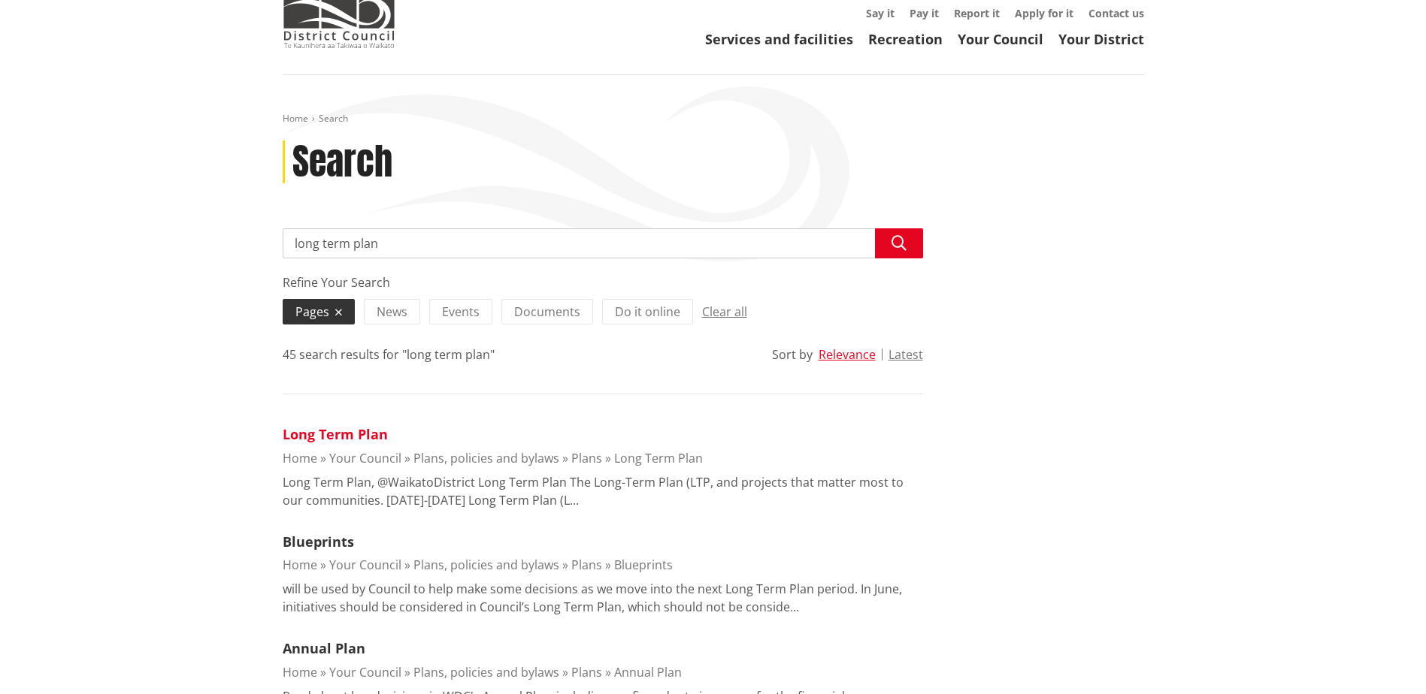  What do you see at coordinates (1101, 39) in the screenshot?
I see `a: Your District` at bounding box center [1101, 39].